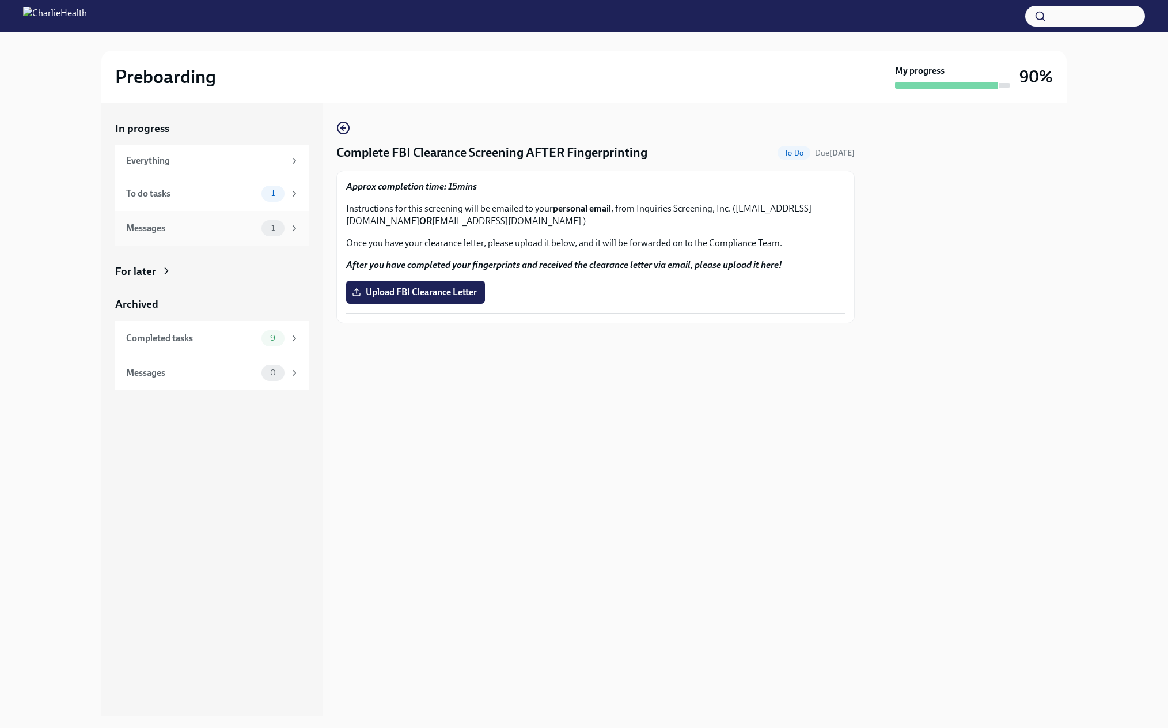 This screenshot has height=728, width=1168. What do you see at coordinates (212, 304) in the screenshot?
I see `a: Archived` at bounding box center [212, 304].